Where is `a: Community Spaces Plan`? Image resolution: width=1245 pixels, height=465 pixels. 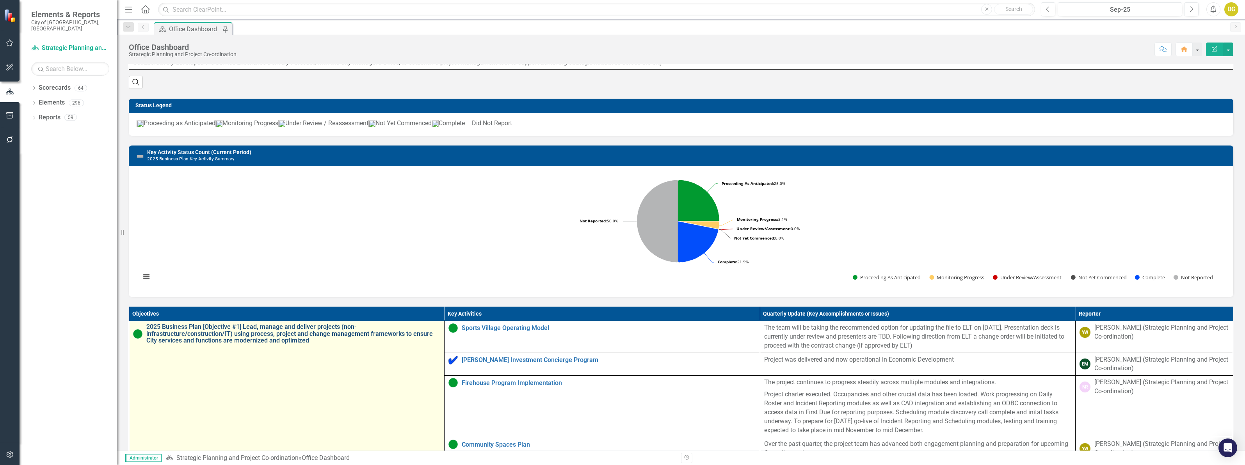 a: Community Spaces Plan is located at coordinates (608, 445).